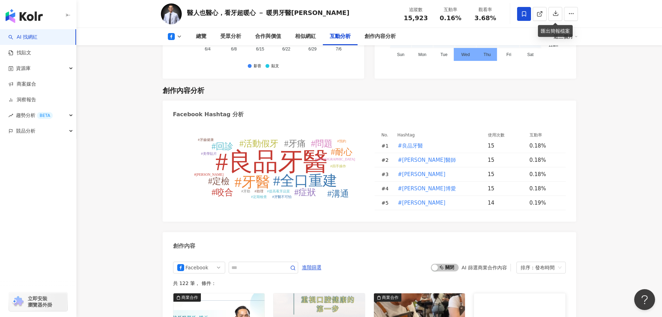 Image resolution: width=662 pixels, height=317 pixels. I want to click on tspan: Tue, so click(444, 55).